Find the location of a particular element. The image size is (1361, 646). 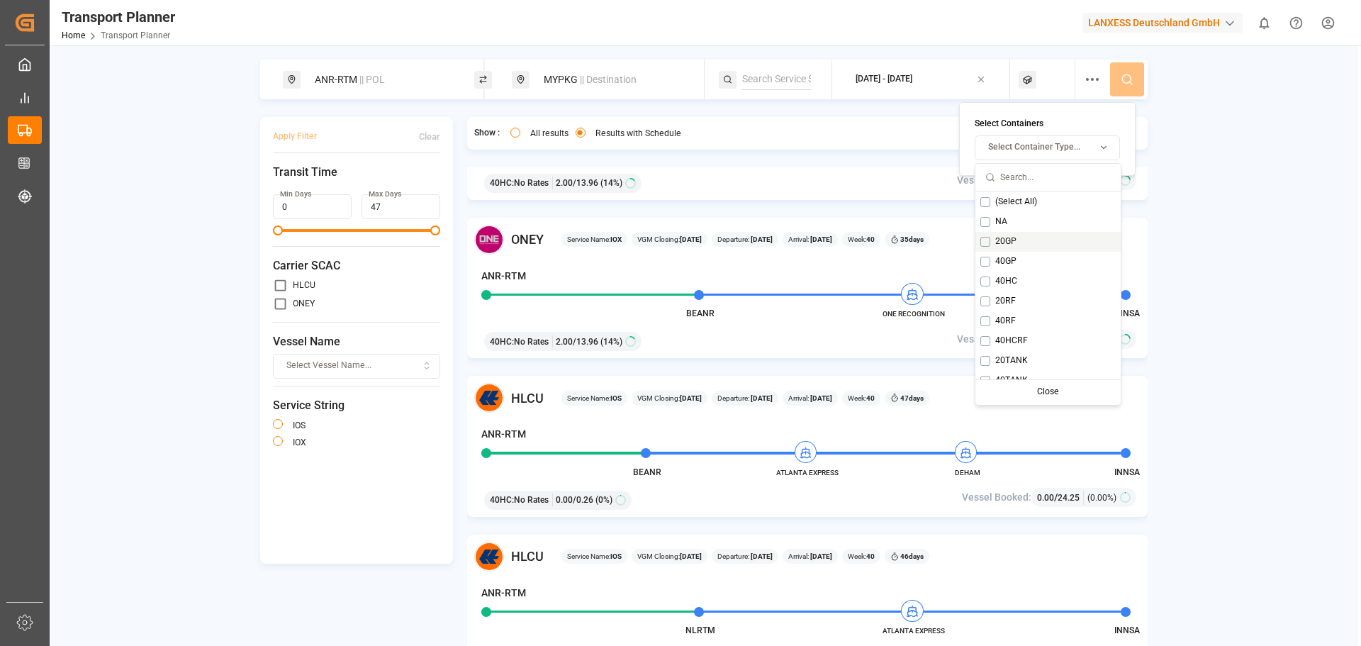

b: 35 days is located at coordinates (911, 239).